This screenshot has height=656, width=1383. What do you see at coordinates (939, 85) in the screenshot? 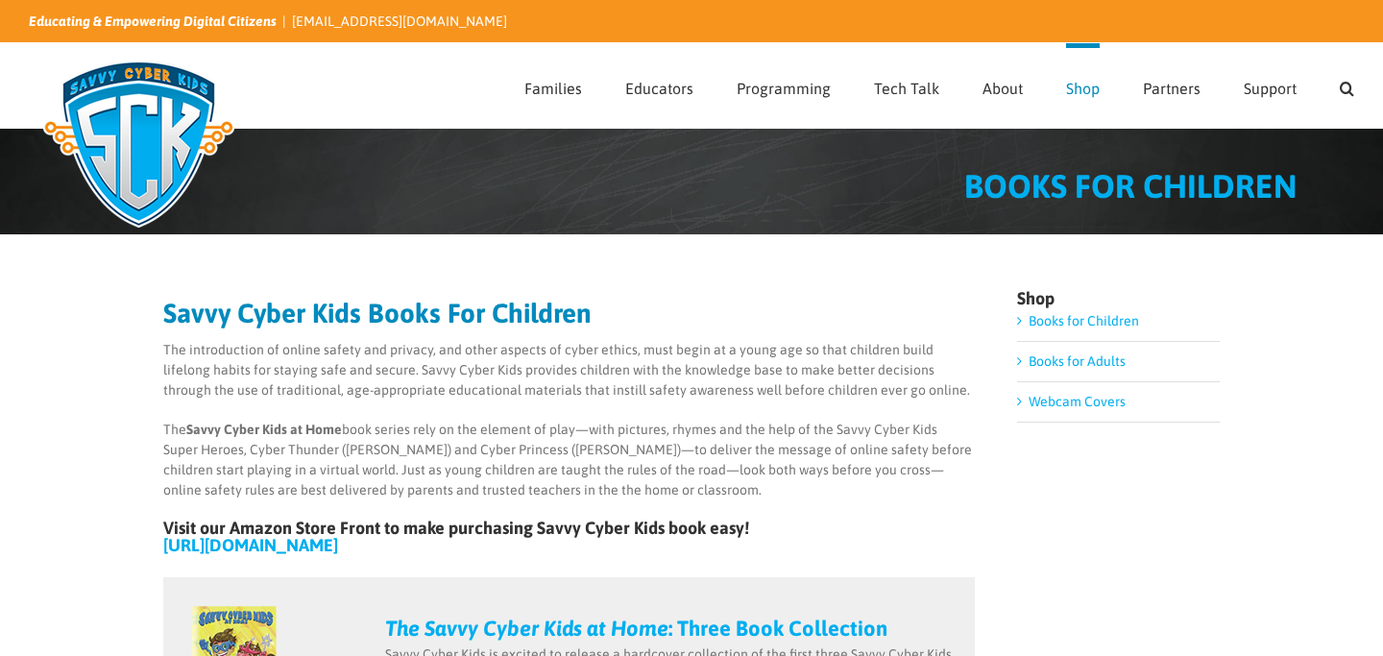
I see `nav: Main Menu` at bounding box center [939, 85].